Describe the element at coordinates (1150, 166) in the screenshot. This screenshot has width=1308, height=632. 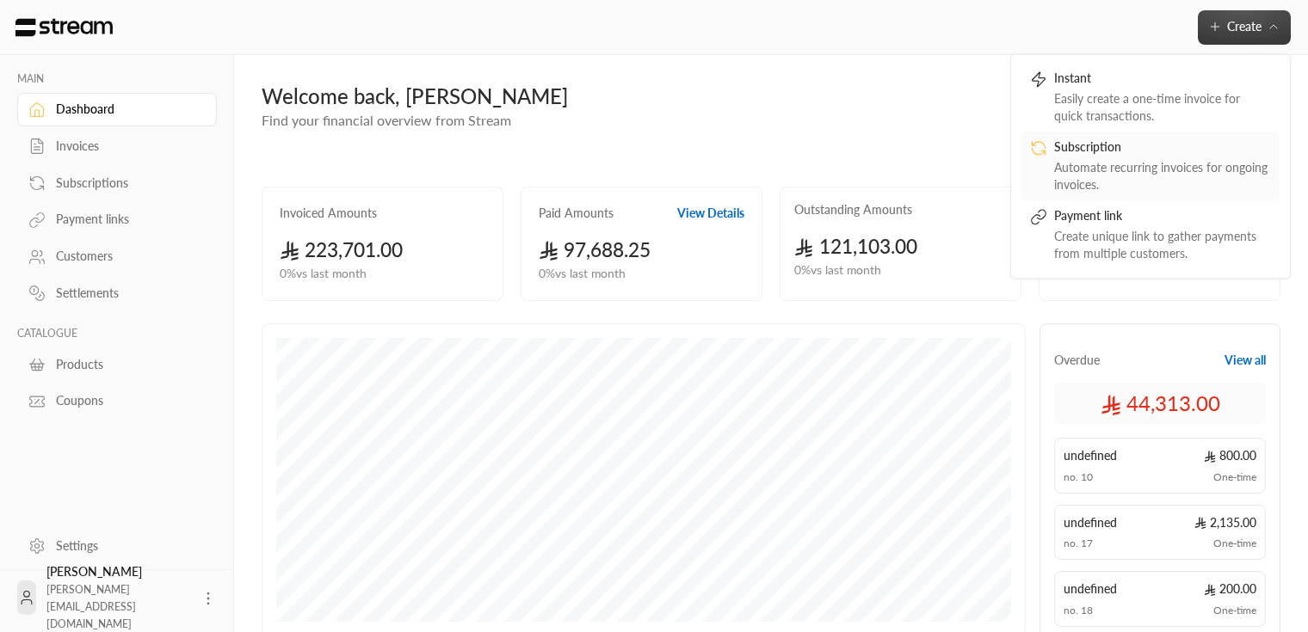
I see `a: SubscriptionAutomate recurring invoices for ongoing invoices.` at that location.